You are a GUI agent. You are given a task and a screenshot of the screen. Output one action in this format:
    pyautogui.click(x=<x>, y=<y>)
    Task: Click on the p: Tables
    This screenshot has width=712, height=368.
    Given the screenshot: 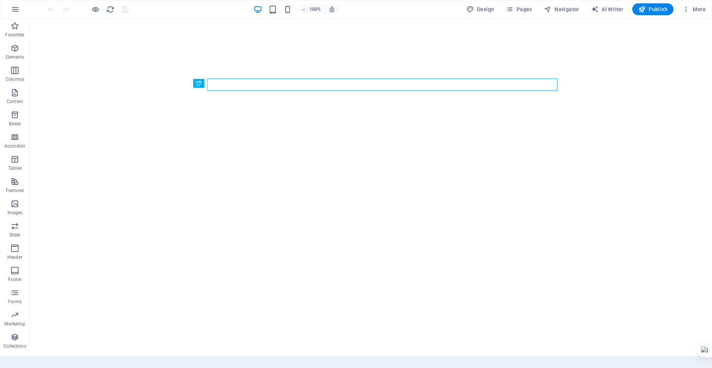 What is the action you would take?
    pyautogui.click(x=15, y=168)
    